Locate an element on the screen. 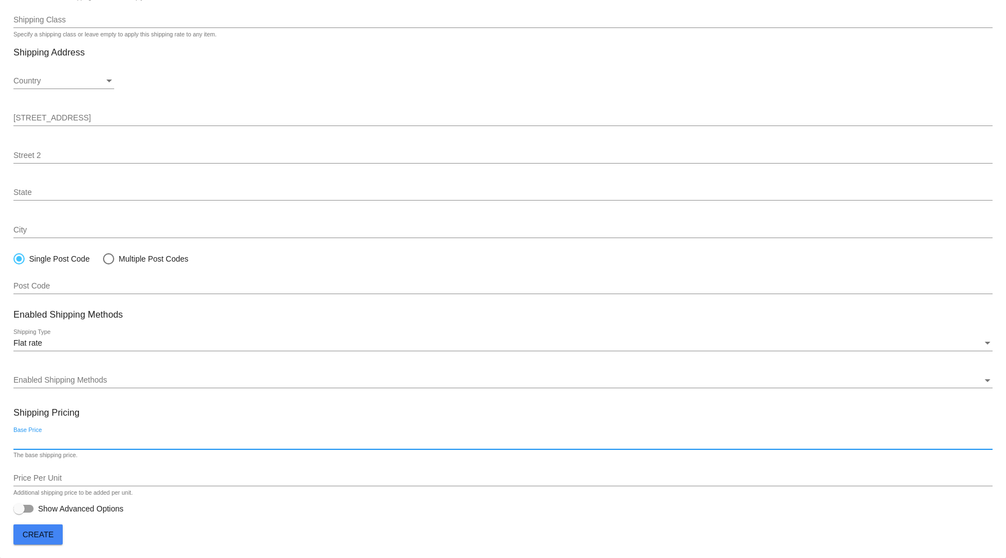  div: Specify a shipping class or leave empty to apply this shipping rate to any item. is located at coordinates (115, 35).